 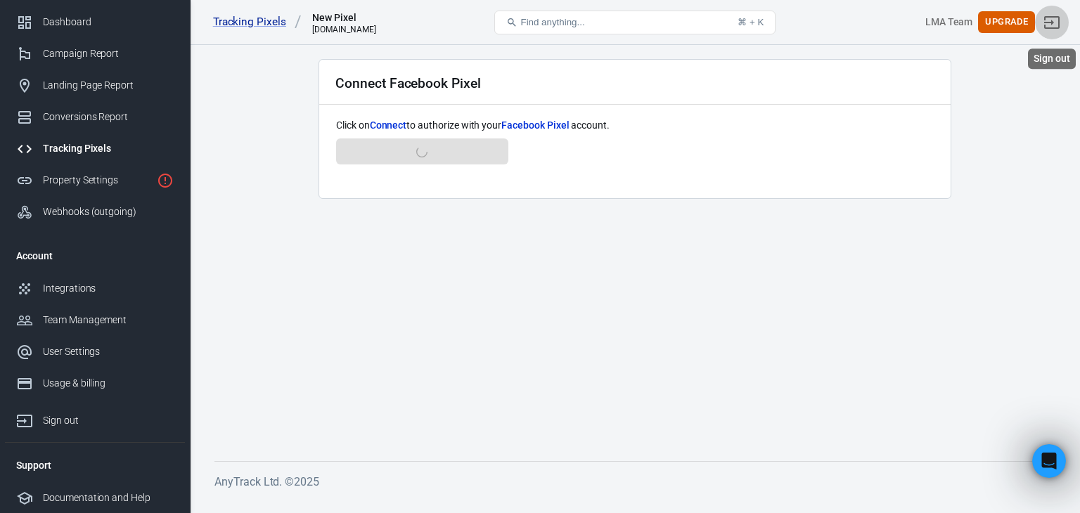 What do you see at coordinates (108, 498) in the screenshot?
I see `div: Documentation and Help` at bounding box center [108, 498].